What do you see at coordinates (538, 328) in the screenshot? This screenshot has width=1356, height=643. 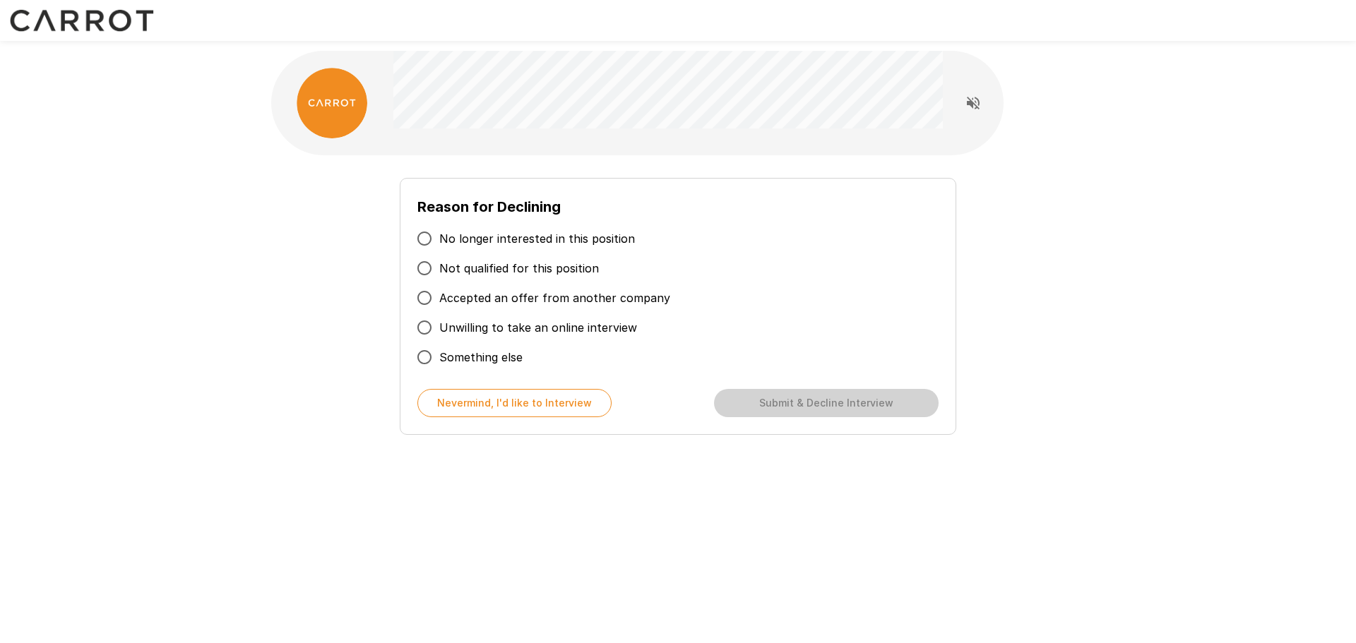 I see `span: Unwilling to take an online interview` at bounding box center [538, 328].